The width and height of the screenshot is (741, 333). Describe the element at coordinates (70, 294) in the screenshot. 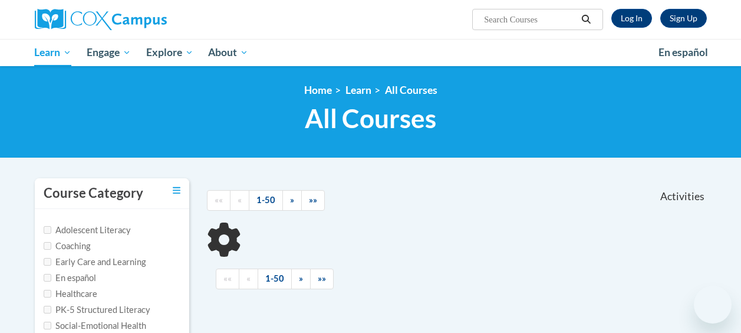

I see `label: Healthcare` at that location.